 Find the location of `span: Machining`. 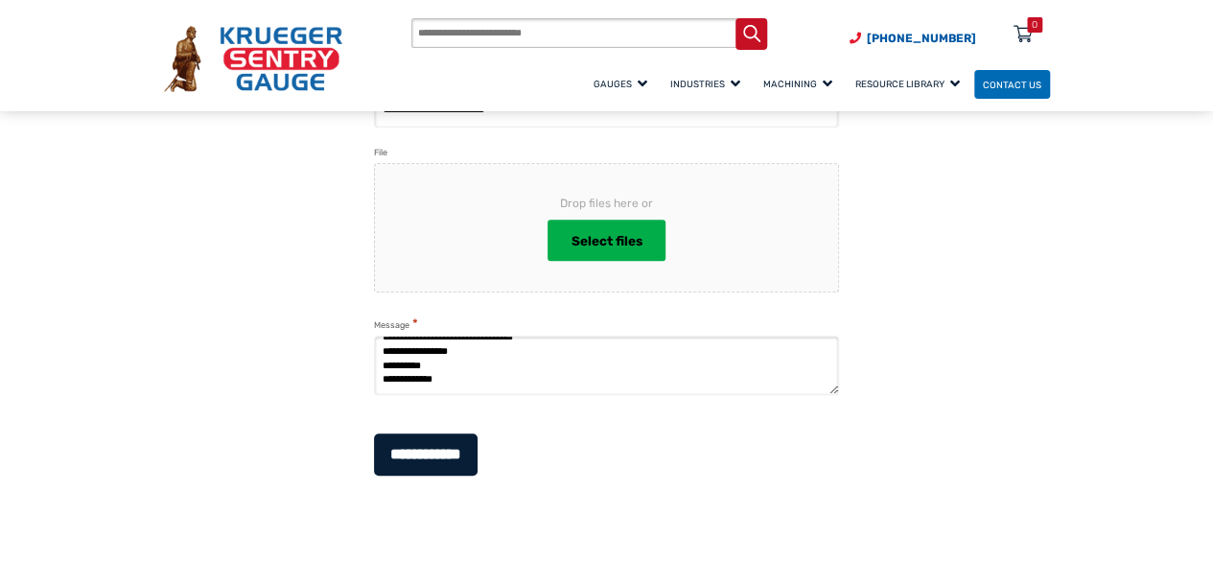

span: Machining is located at coordinates (798, 83).